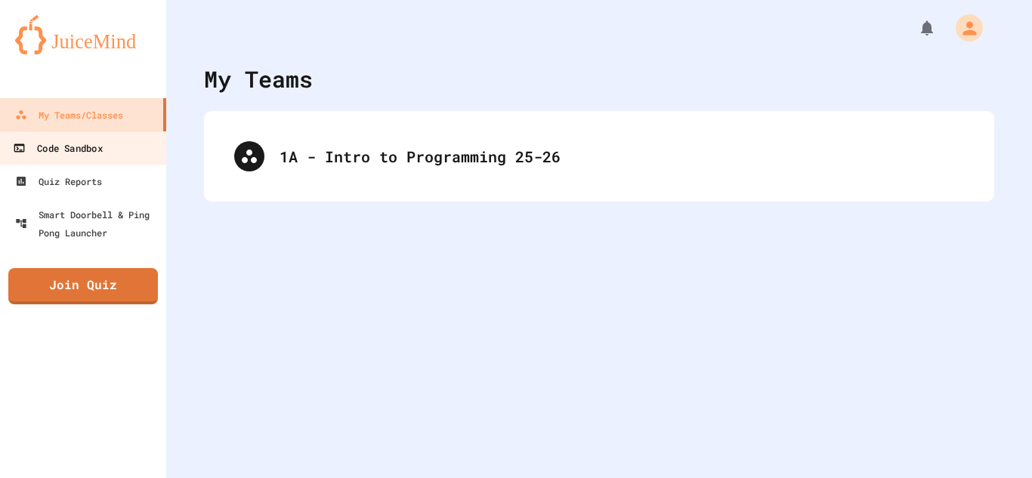 This screenshot has height=478, width=1032. Describe the element at coordinates (963, 28) in the screenshot. I see `div: My Account` at that location.